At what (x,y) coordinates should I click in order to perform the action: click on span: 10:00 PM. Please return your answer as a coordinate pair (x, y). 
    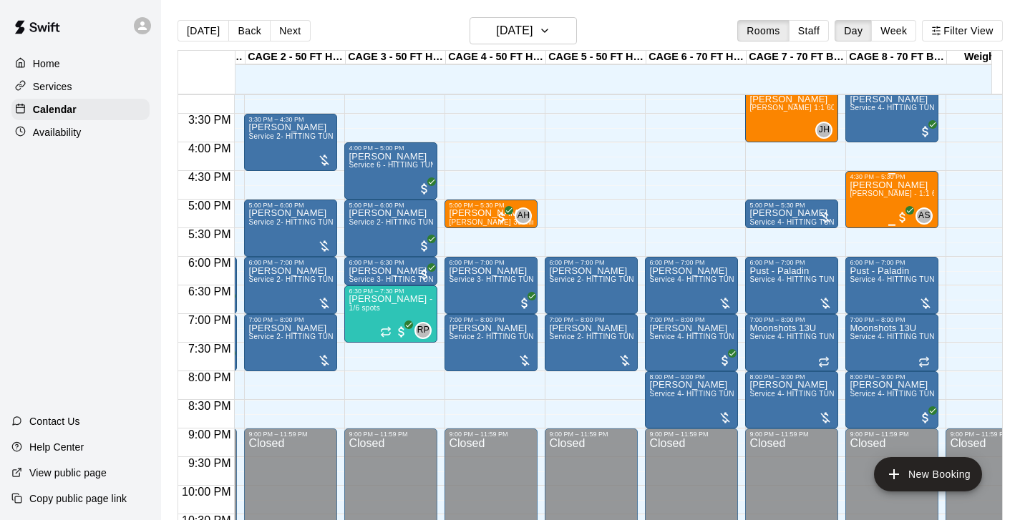
    Looking at the image, I should click on (206, 492).